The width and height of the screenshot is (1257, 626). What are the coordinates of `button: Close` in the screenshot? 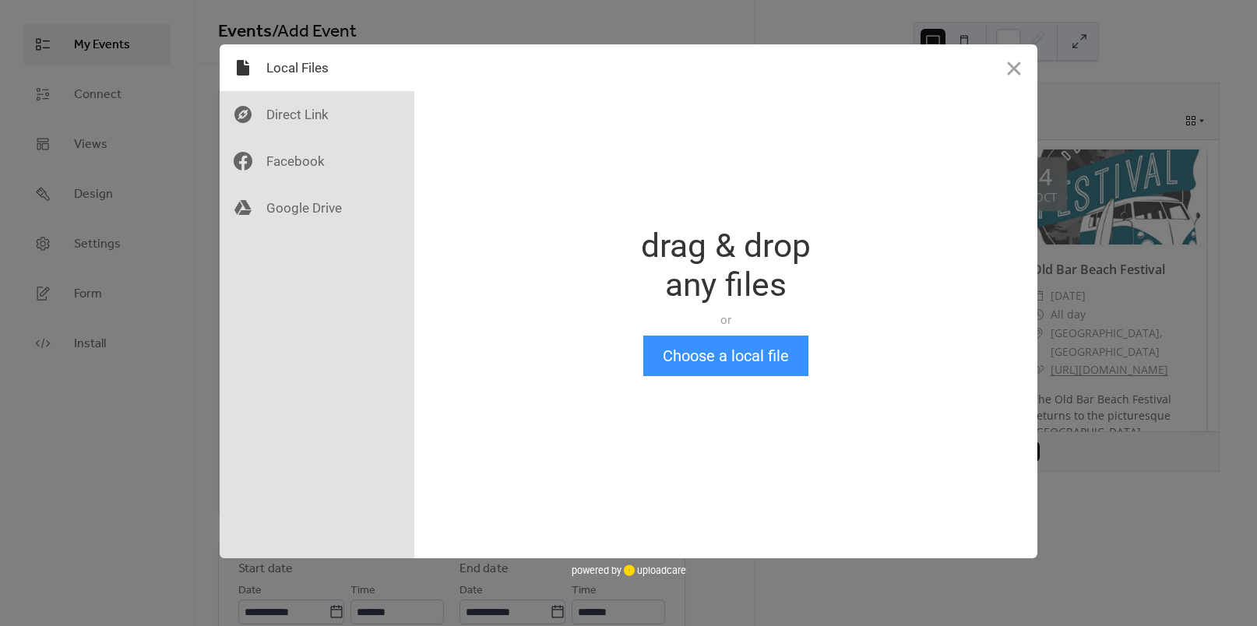 It's located at (1014, 68).